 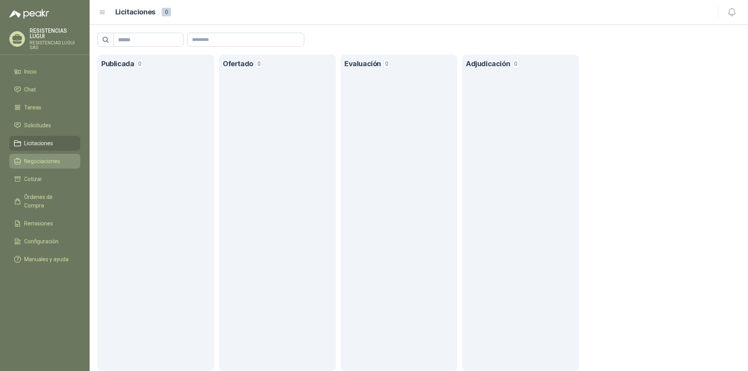 What do you see at coordinates (39, 224) in the screenshot?
I see `span: Remisiones` at bounding box center [39, 224].